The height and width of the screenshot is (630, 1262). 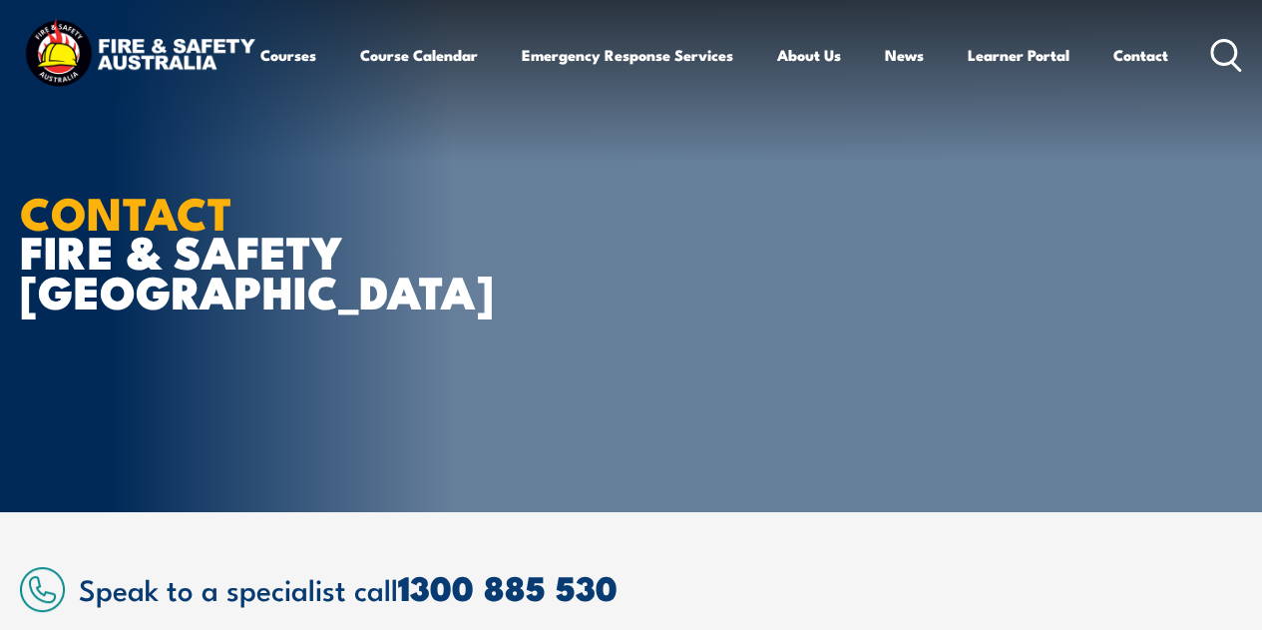 I want to click on a: Contact, so click(x=1140, y=55).